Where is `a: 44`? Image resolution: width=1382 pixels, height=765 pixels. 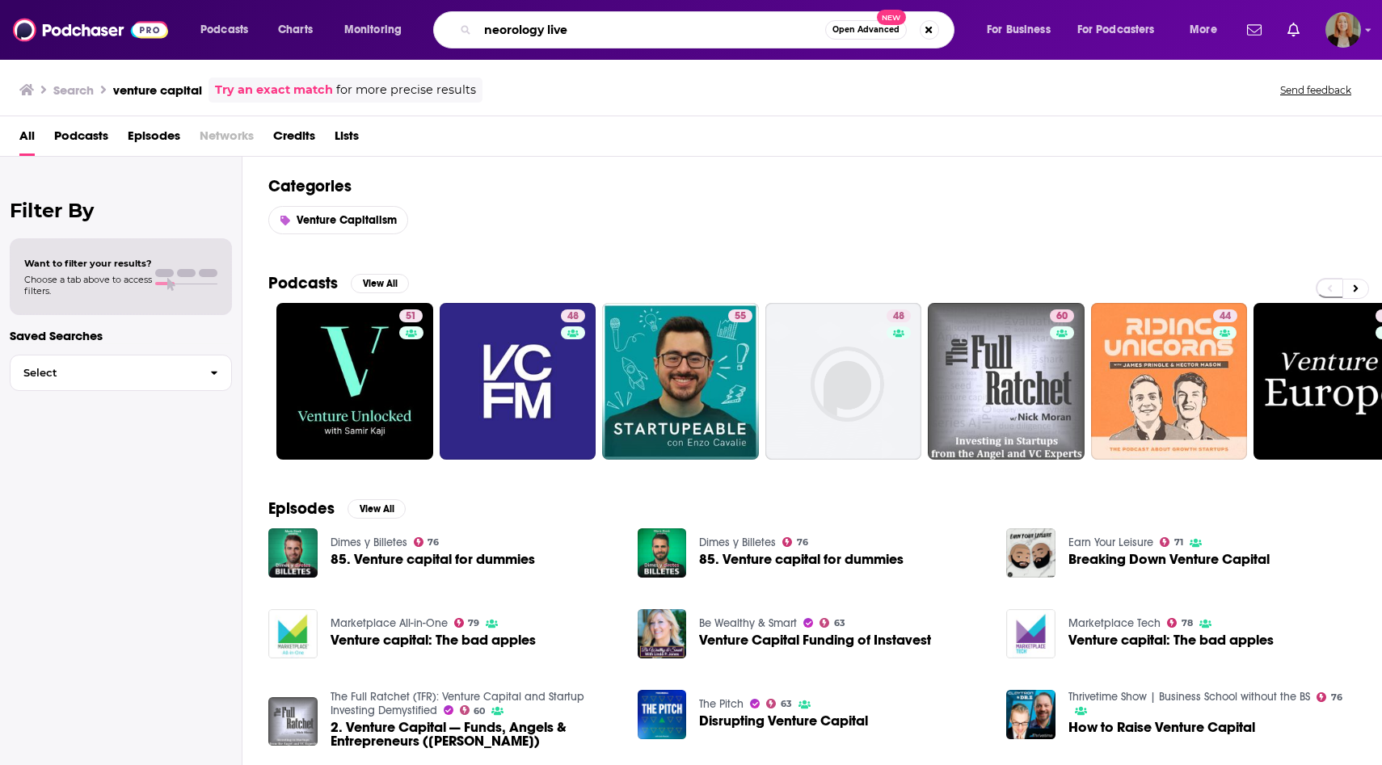
a: 44 is located at coordinates (1225, 316).